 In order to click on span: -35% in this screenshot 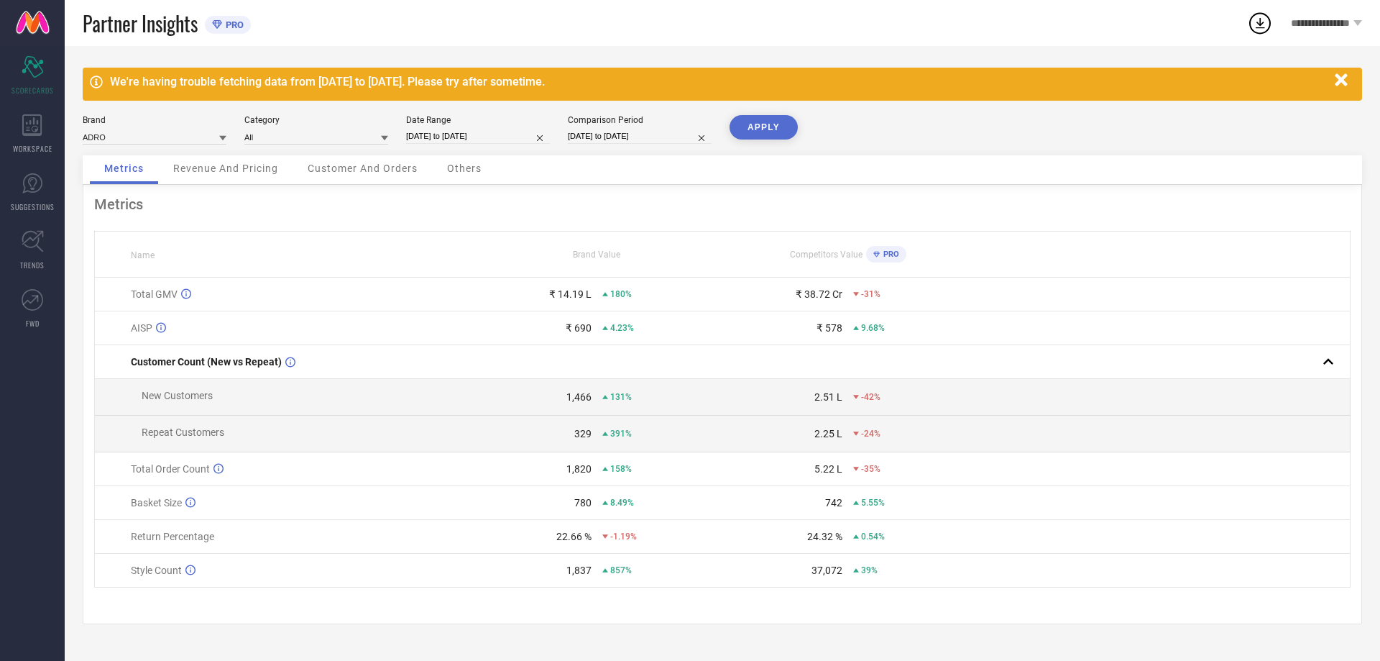, I will do `click(870, 469)`.